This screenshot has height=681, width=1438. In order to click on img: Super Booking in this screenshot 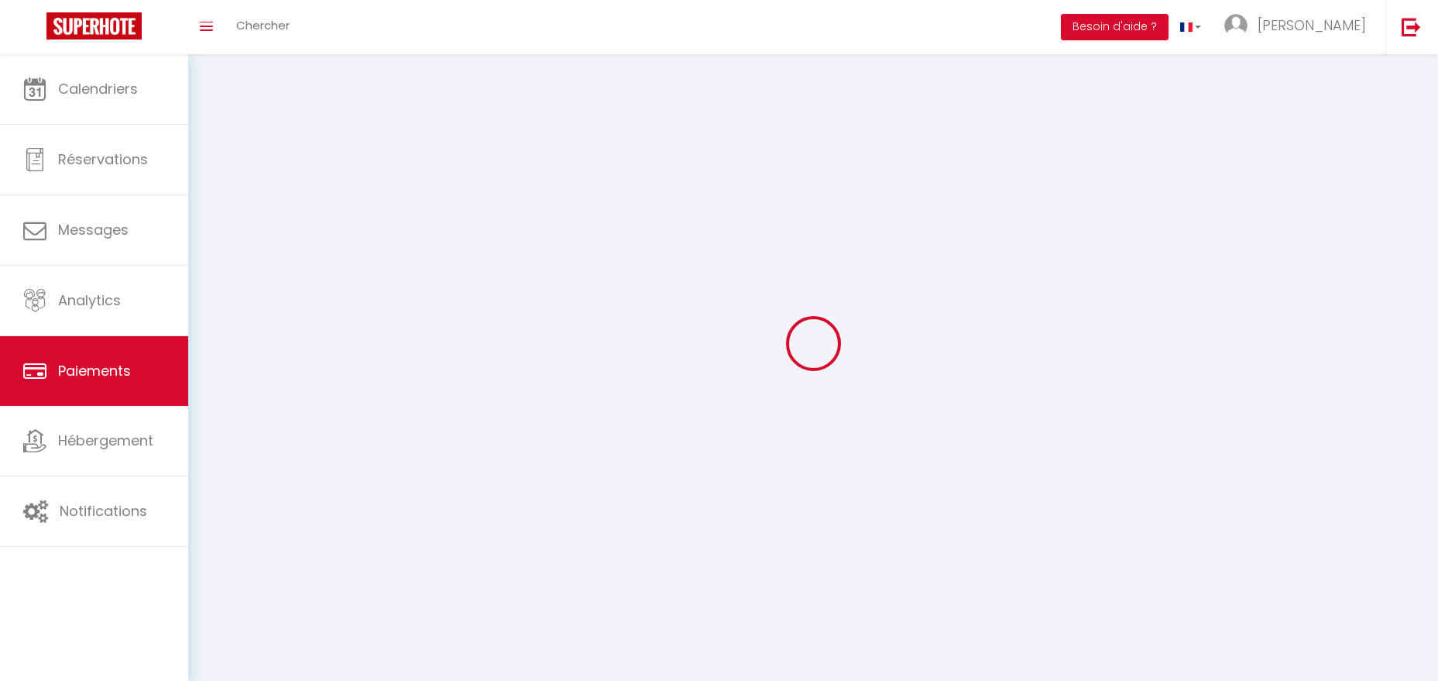, I will do `click(94, 26)`.